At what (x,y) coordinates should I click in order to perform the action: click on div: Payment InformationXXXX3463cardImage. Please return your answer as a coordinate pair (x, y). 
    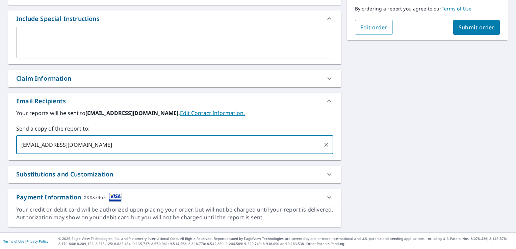
    Looking at the image, I should click on (175, 197).